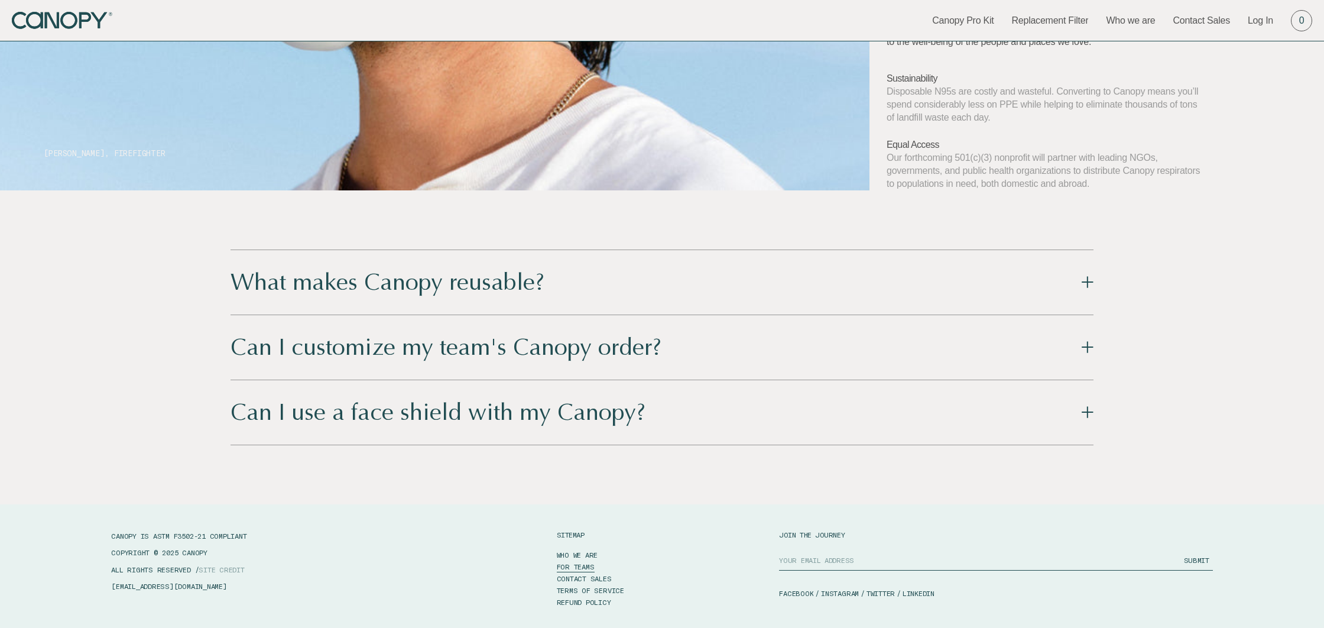 The image size is (1324, 628). What do you see at coordinates (1201, 21) in the screenshot?
I see `a: Contact Sales` at bounding box center [1201, 21].